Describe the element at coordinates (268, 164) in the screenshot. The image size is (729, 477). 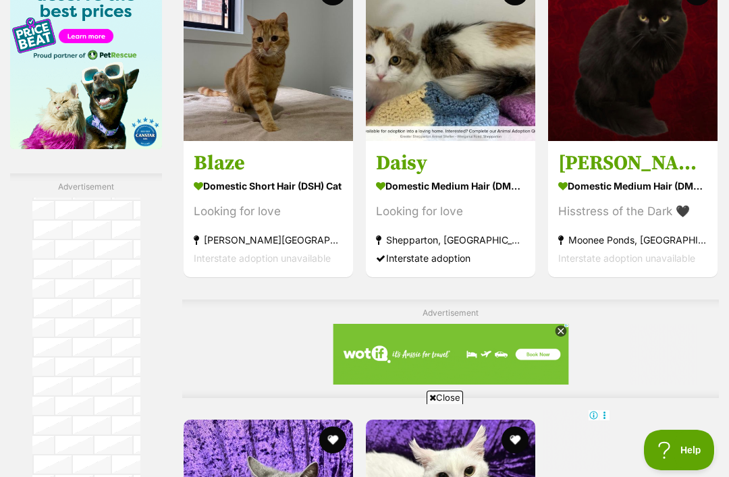
I see `h3: Blaze` at that location.